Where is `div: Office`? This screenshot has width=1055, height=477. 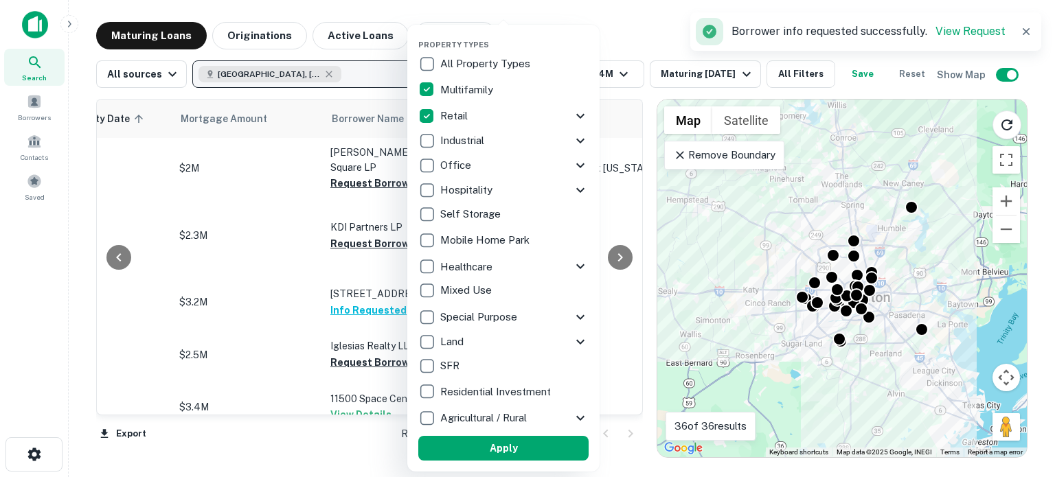 div: Office is located at coordinates (503, 165).